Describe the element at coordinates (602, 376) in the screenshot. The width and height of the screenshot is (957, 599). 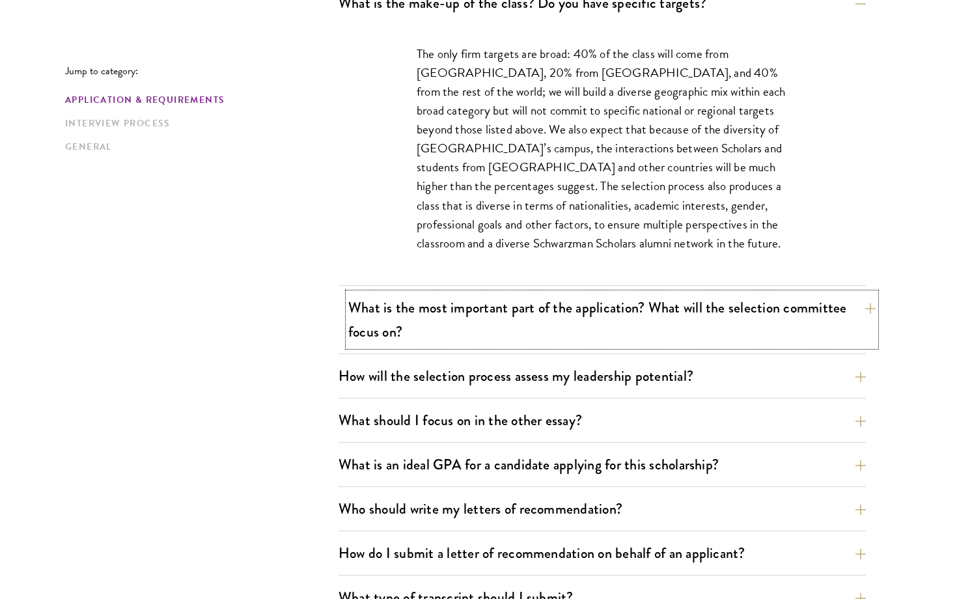
I see `button: How will the selection process assess my leadership potential?` at that location.